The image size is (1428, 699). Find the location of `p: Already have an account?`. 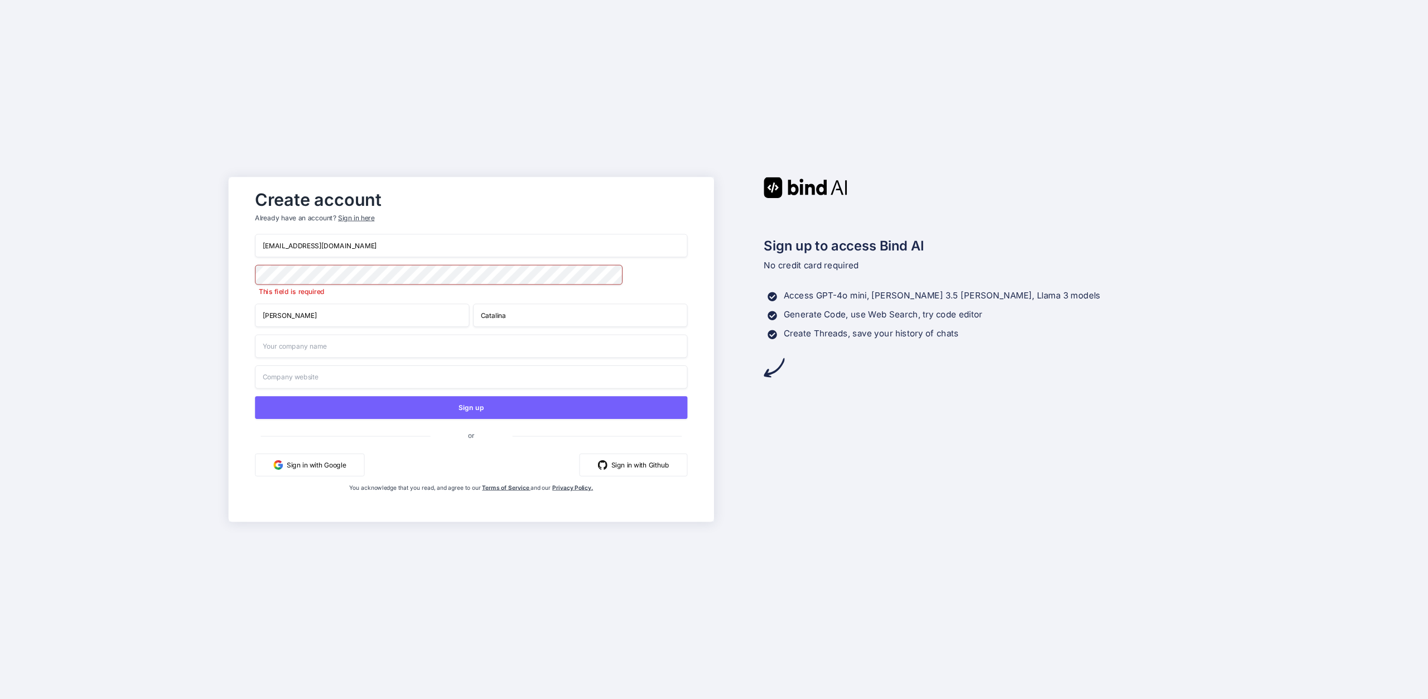

p: Already have an account? is located at coordinates (471, 218).